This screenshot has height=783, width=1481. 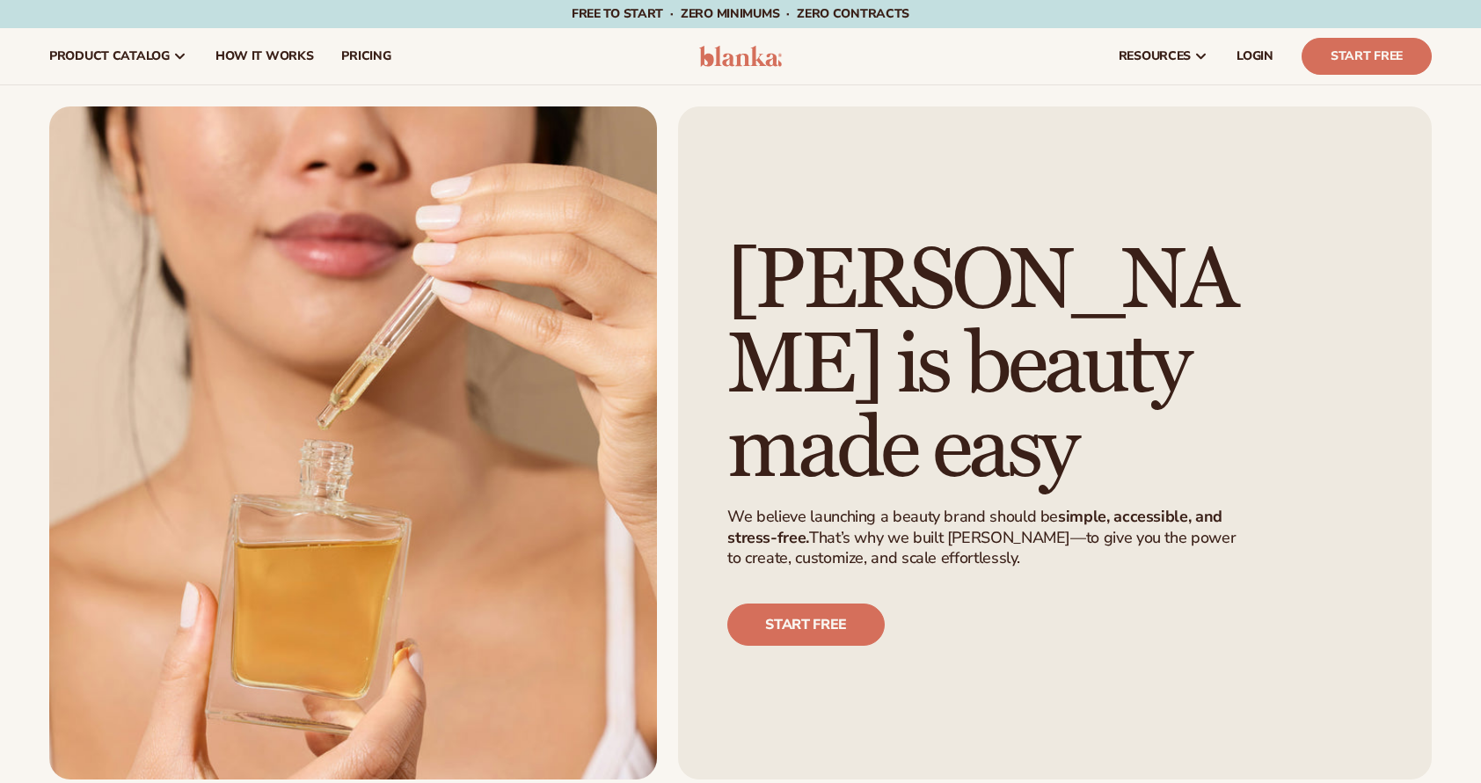 I want to click on strong: simple, accessible, and stress-free., so click(x=974, y=526).